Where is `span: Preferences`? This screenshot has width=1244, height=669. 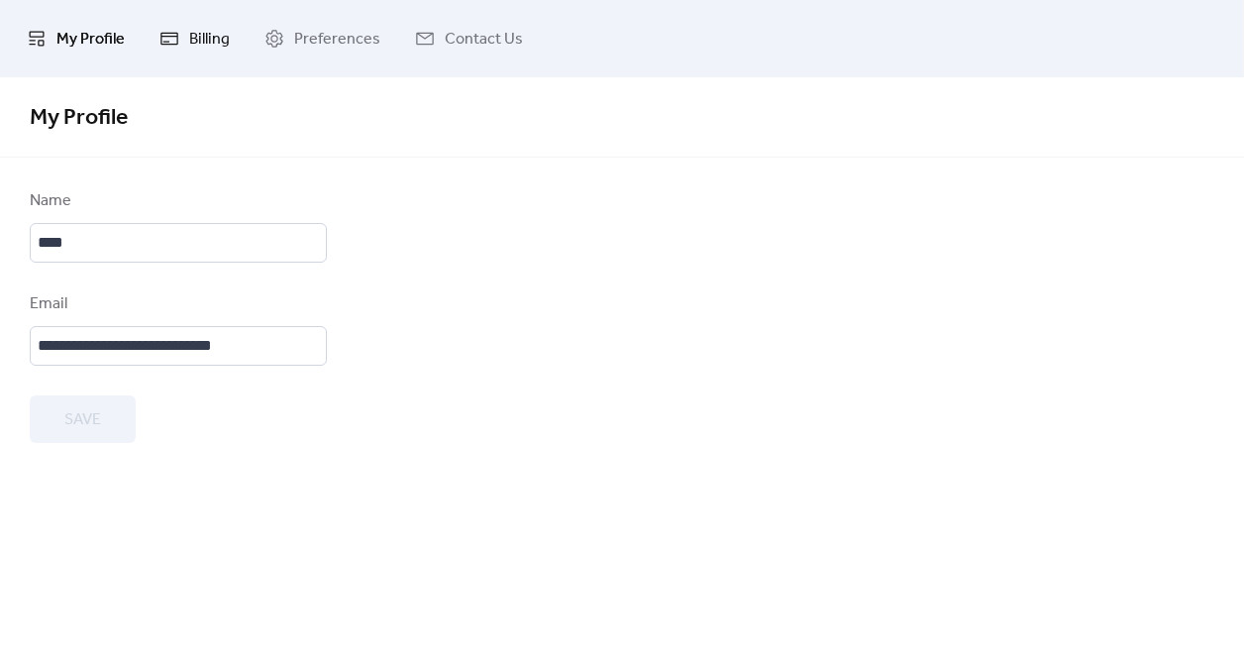
span: Preferences is located at coordinates (337, 40).